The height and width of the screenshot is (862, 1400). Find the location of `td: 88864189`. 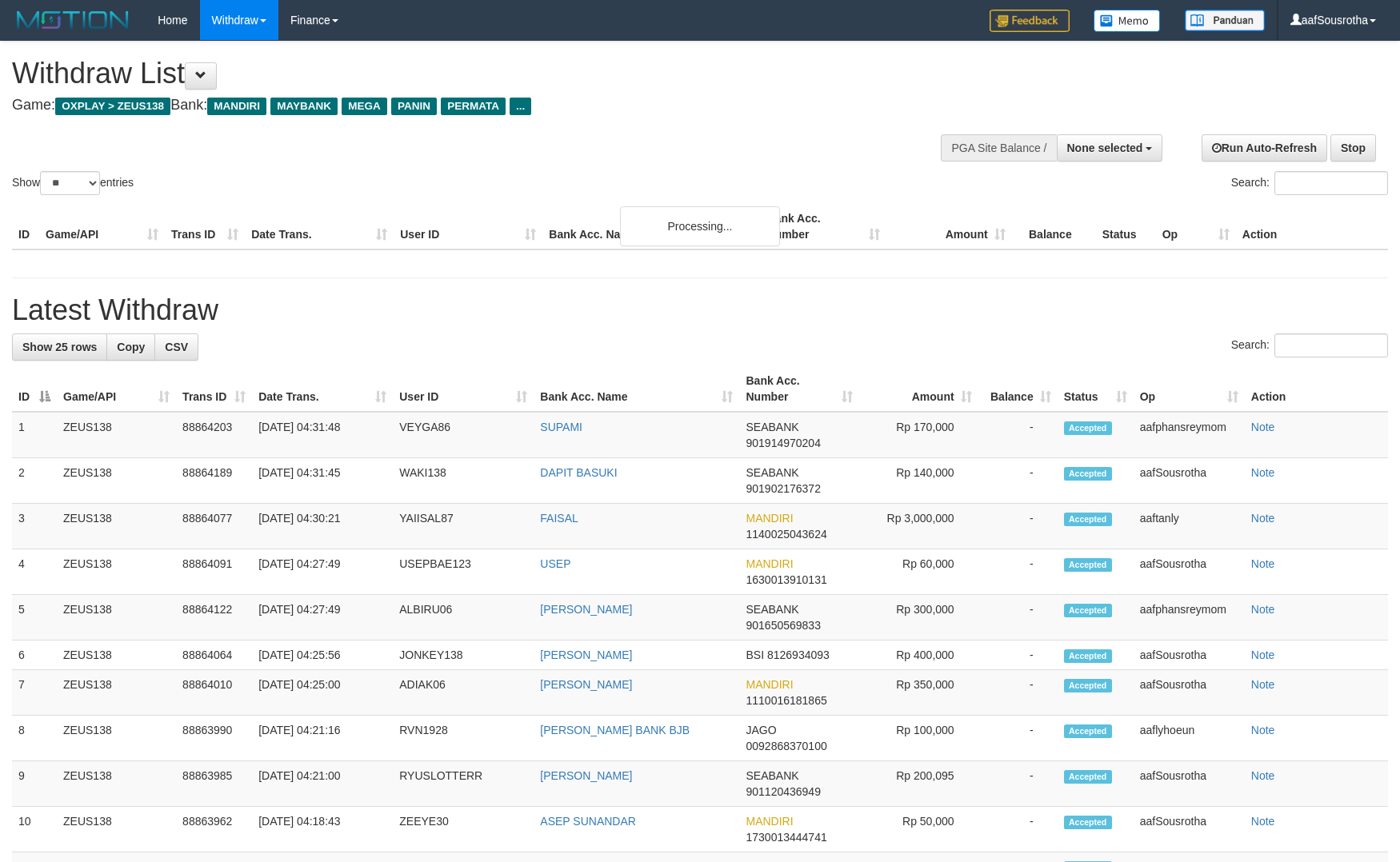

td: 88864189 is located at coordinates (214, 481).